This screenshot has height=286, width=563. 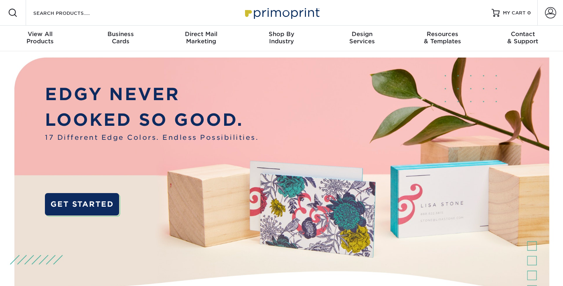 What do you see at coordinates (523, 39) in the screenshot?
I see `a: Contact& Support` at bounding box center [523, 39].